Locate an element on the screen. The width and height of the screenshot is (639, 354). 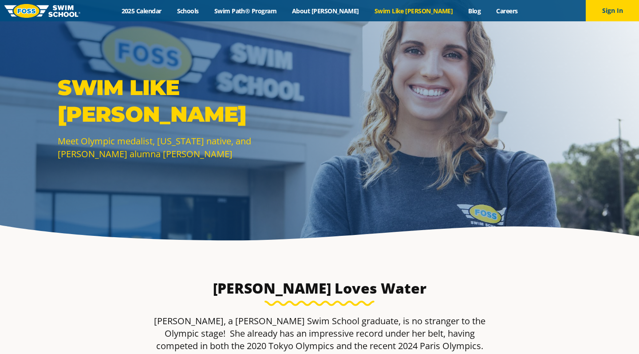
a: Schools is located at coordinates (188, 11).